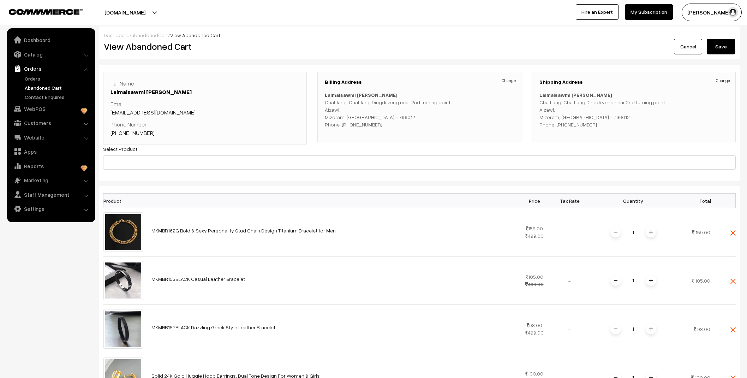  Describe the element at coordinates (51, 54) in the screenshot. I see `a: Catalog` at that location.